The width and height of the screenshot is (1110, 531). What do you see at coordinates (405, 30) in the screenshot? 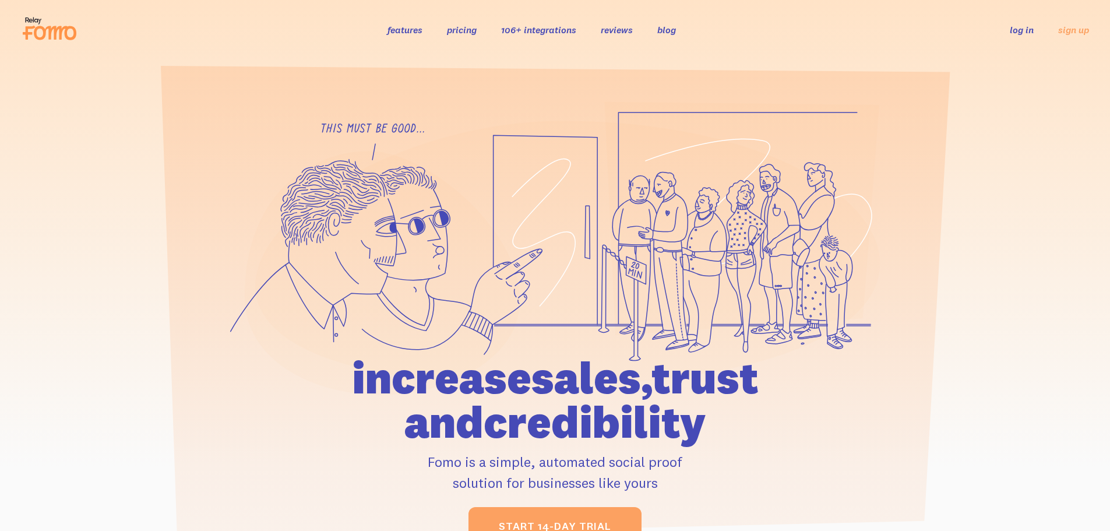
I see `a: features` at bounding box center [405, 30].